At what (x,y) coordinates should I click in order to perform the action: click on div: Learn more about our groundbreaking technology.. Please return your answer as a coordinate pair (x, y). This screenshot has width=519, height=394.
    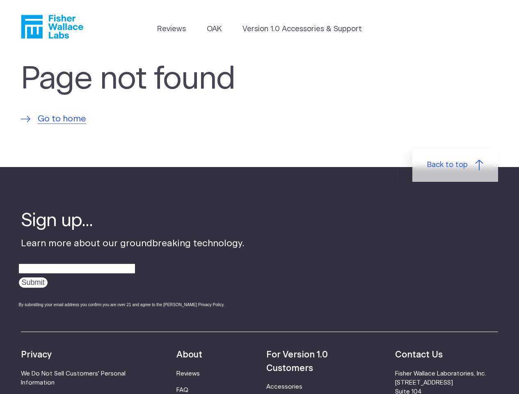
    Looking at the image, I should click on (133, 262).